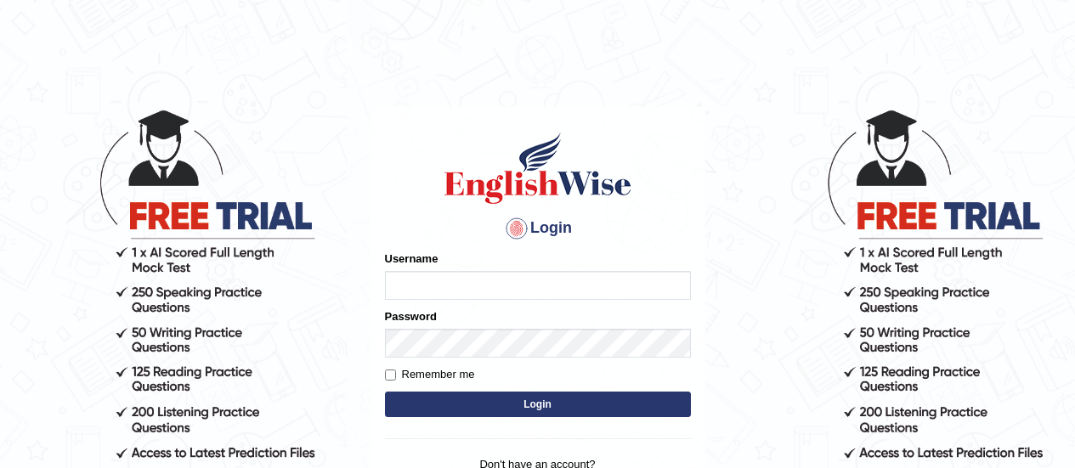 Image resolution: width=1075 pixels, height=468 pixels. I want to click on label: Username, so click(411, 258).